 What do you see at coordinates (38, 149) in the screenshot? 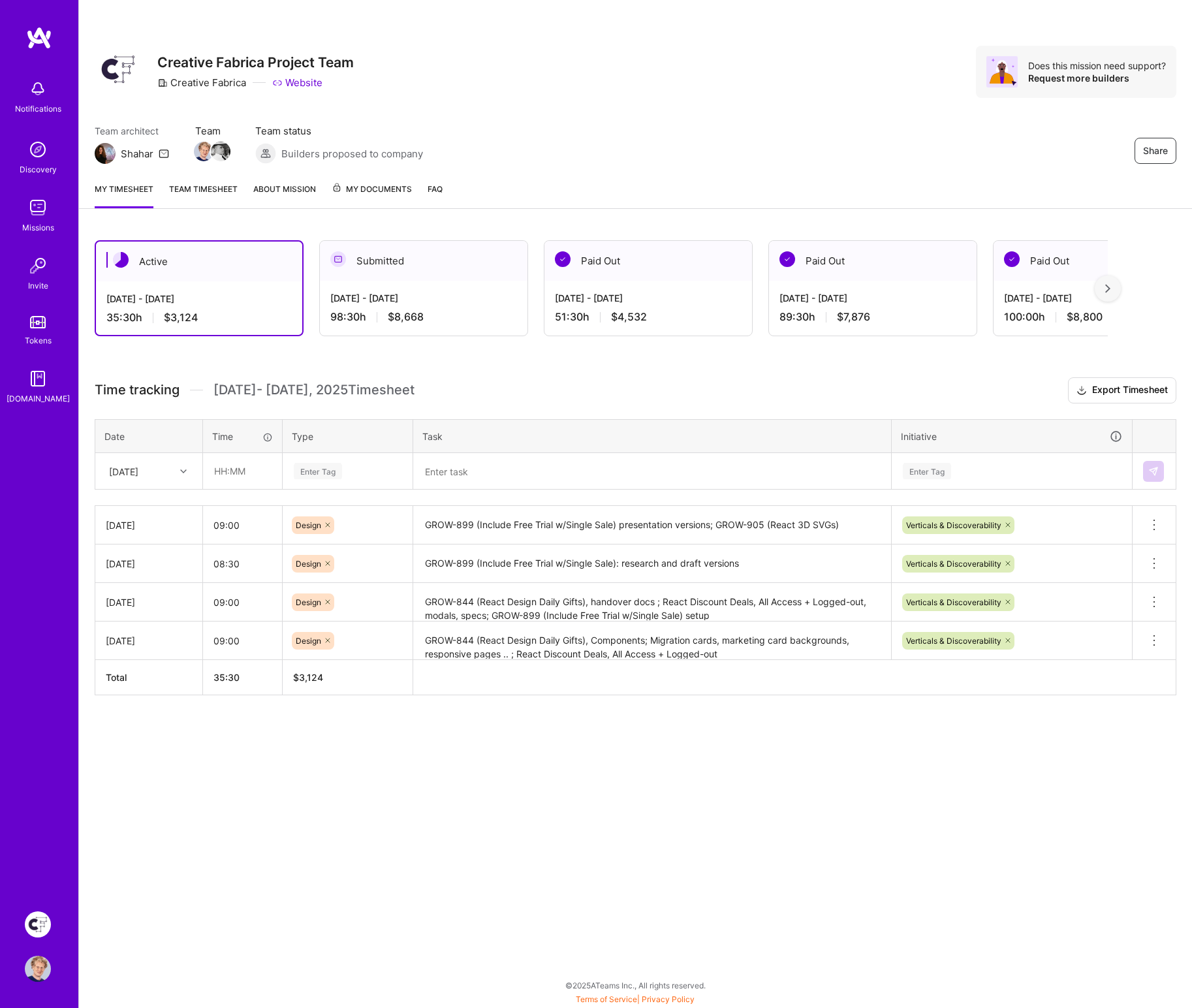
I see `img: discovery` at bounding box center [38, 149].